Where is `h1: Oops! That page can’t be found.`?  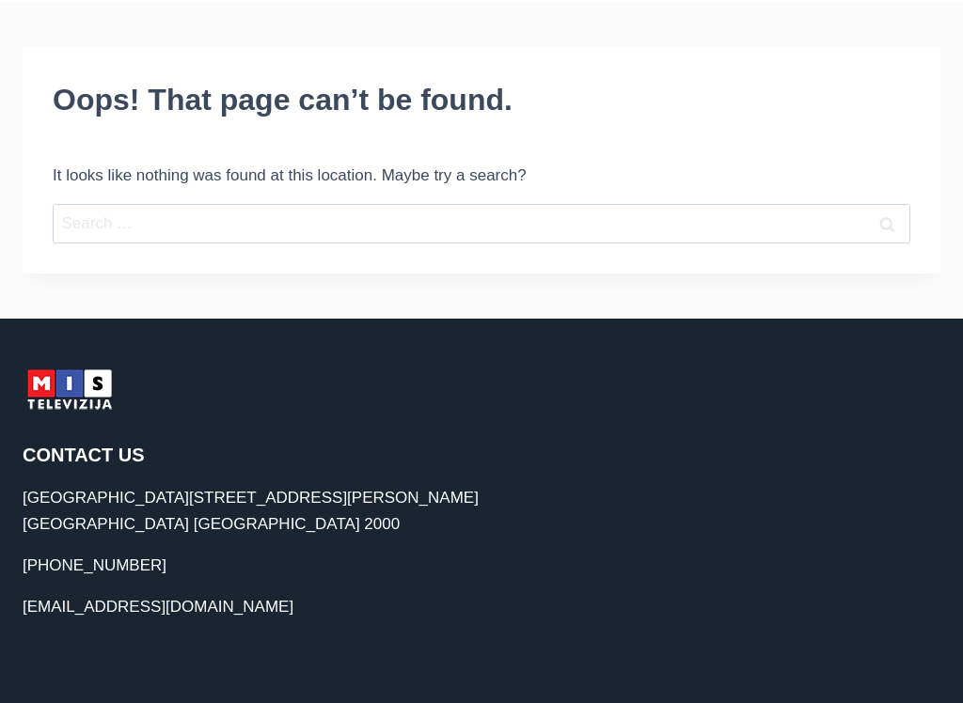 h1: Oops! That page can’t be found. is located at coordinates (481, 101).